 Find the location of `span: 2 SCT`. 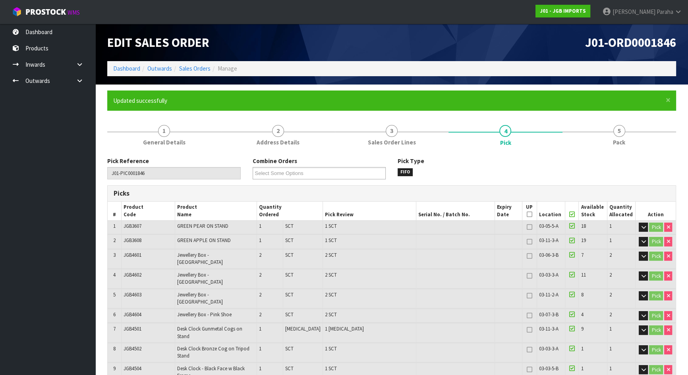

span: 2 SCT is located at coordinates (331, 255).